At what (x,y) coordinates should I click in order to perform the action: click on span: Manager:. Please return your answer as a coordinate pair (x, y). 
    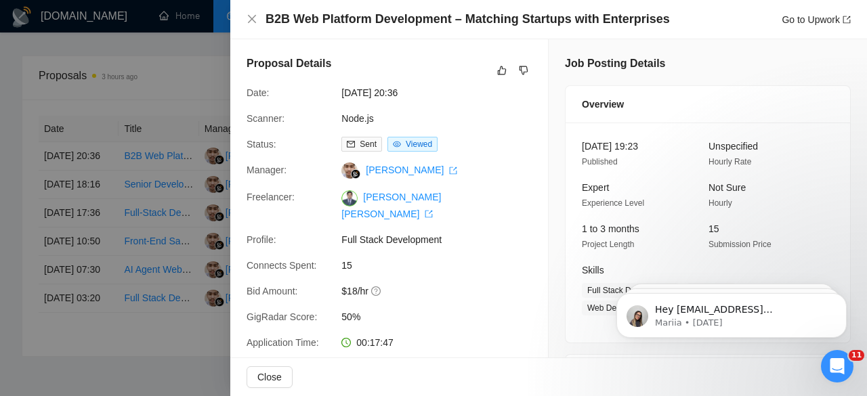
    Looking at the image, I should click on (266, 170).